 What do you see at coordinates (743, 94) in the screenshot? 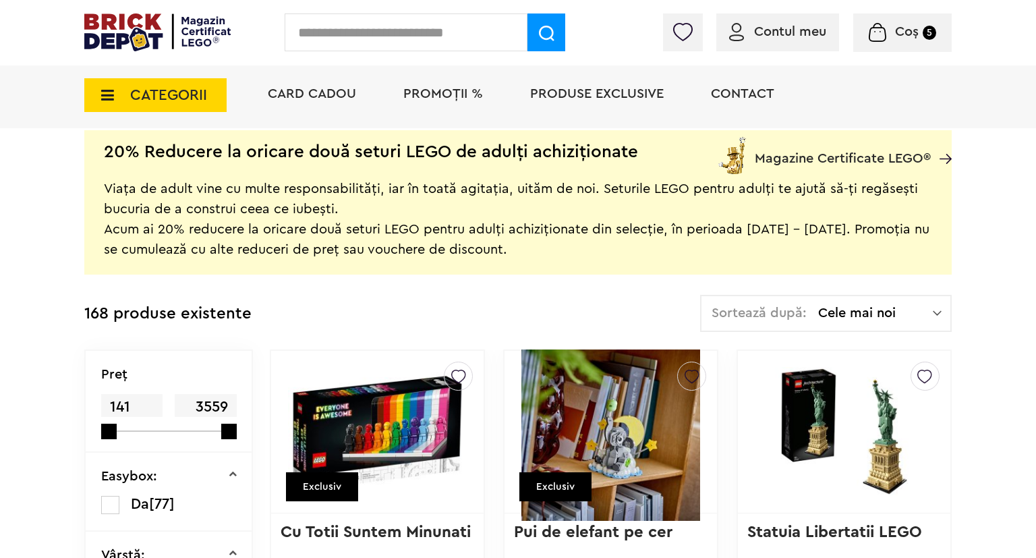
I see `span: Contact` at bounding box center [743, 94].